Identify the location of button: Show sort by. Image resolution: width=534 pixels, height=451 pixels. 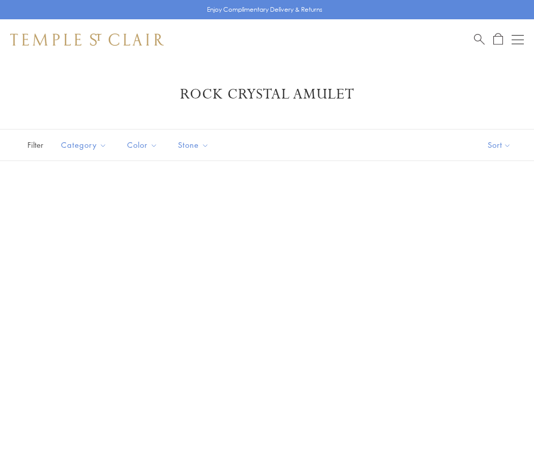
(499, 145).